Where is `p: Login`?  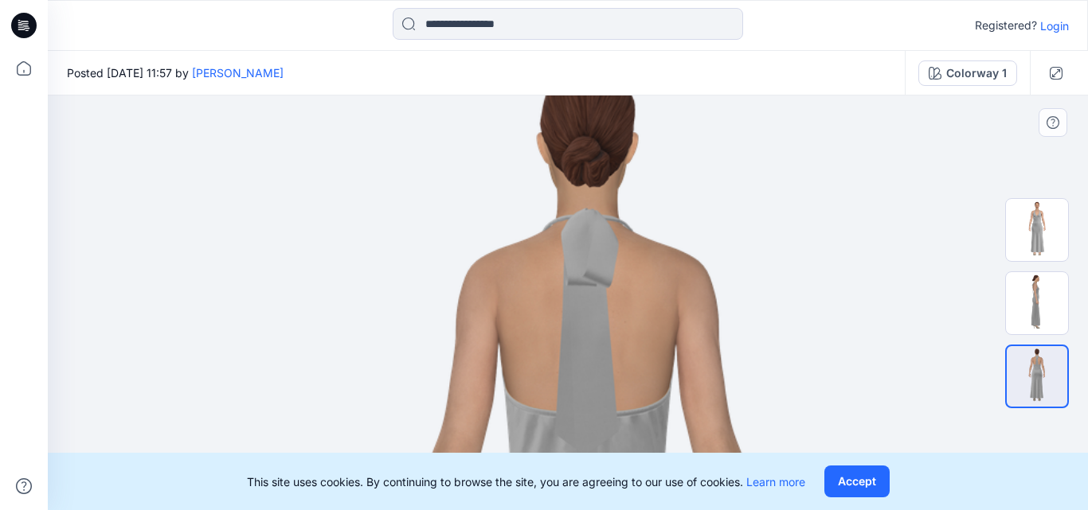
p: Login is located at coordinates (1054, 25).